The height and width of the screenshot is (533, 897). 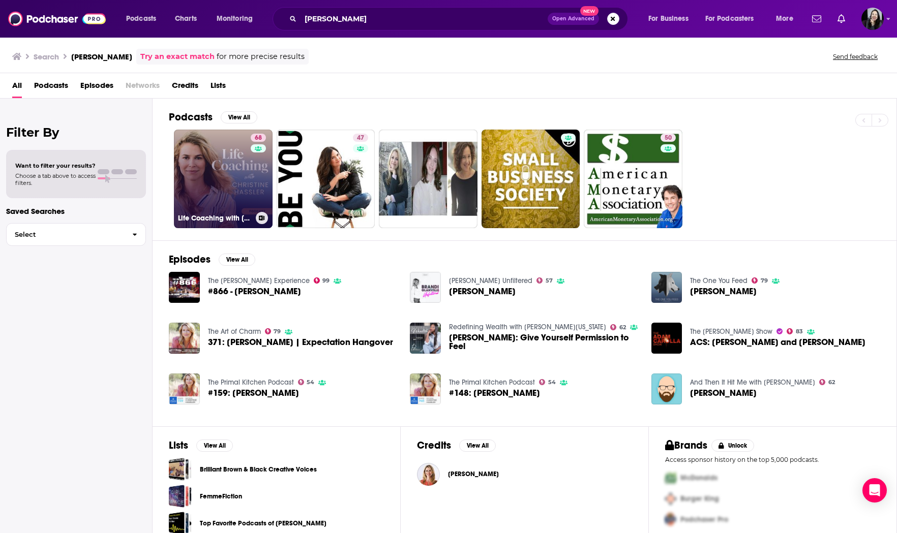 I want to click on h2: Brands, so click(x=686, y=445).